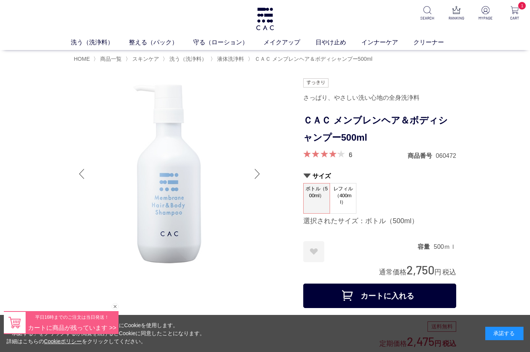  What do you see at coordinates (230, 59) in the screenshot?
I see `span: 液体洗浄料` at bounding box center [230, 59].